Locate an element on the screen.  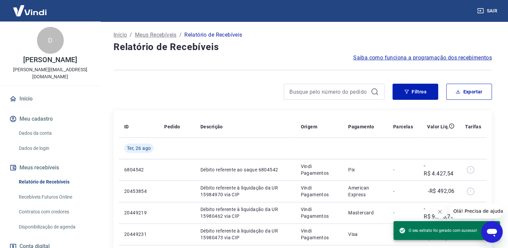
p: -R$ 4.427,54 is located at coordinates (439, 170).